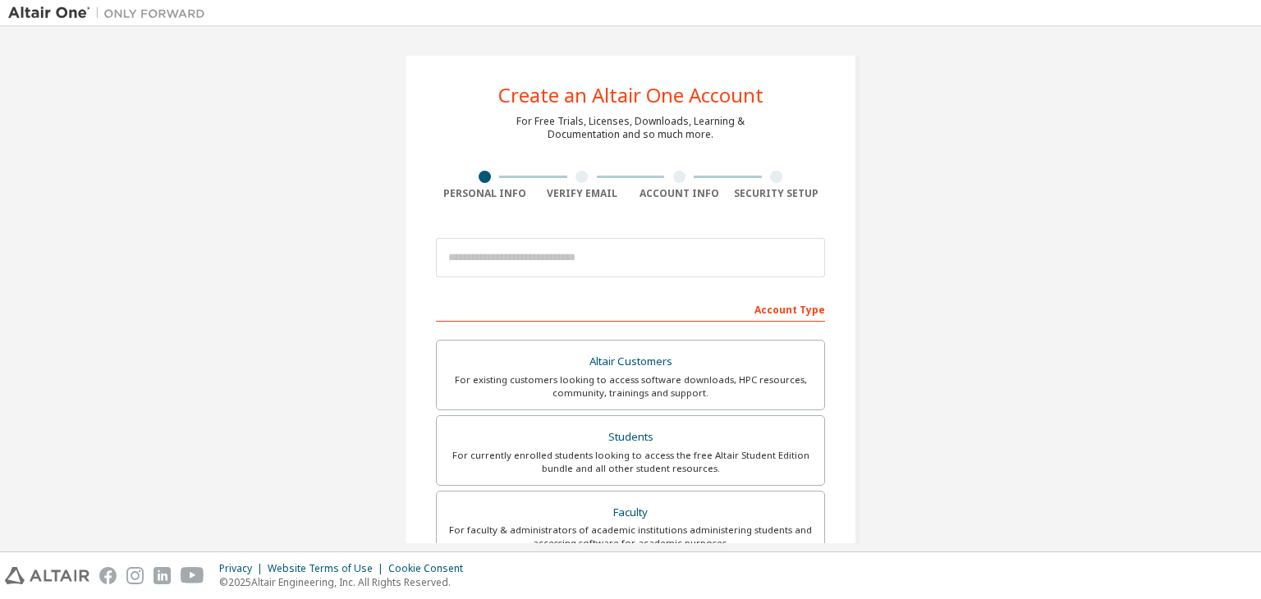  Describe the element at coordinates (631, 438) in the screenshot. I see `div: Students` at that location.